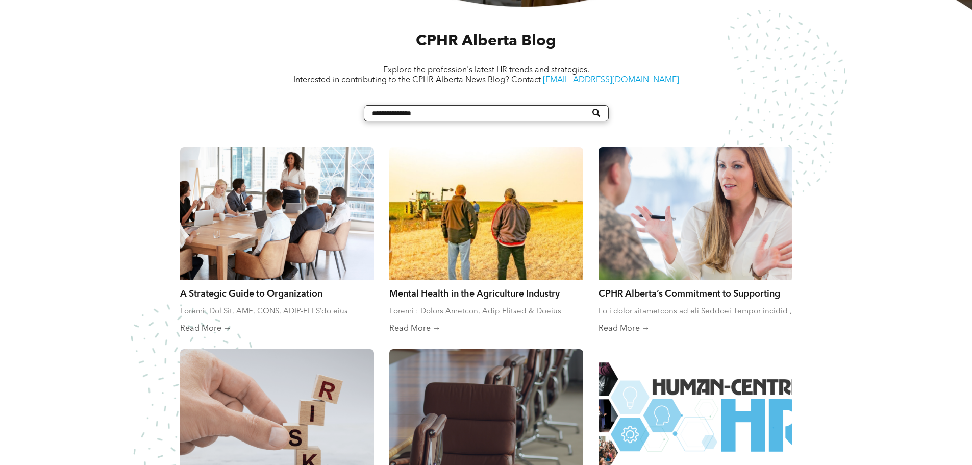 The image size is (972, 465). I want to click on span: Interested in contributing to the CPHR Alberta News Blog? Contact, so click(417, 80).